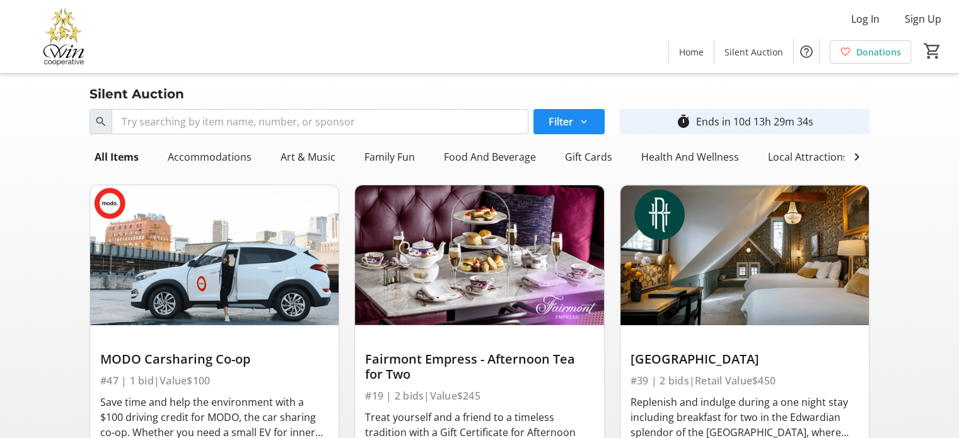 This screenshot has width=959, height=438. Describe the element at coordinates (64, 37) in the screenshot. I see `img: Victoria Women In Need Community Cooperative's Logo` at that location.